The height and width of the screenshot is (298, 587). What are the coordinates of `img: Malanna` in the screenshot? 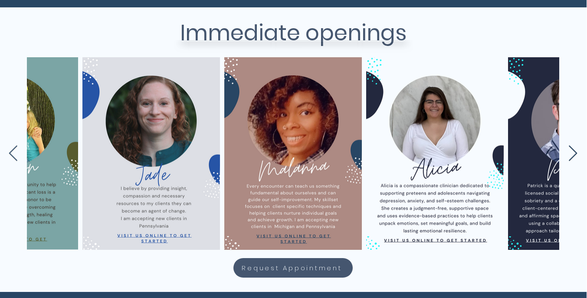 It's located at (293, 154).